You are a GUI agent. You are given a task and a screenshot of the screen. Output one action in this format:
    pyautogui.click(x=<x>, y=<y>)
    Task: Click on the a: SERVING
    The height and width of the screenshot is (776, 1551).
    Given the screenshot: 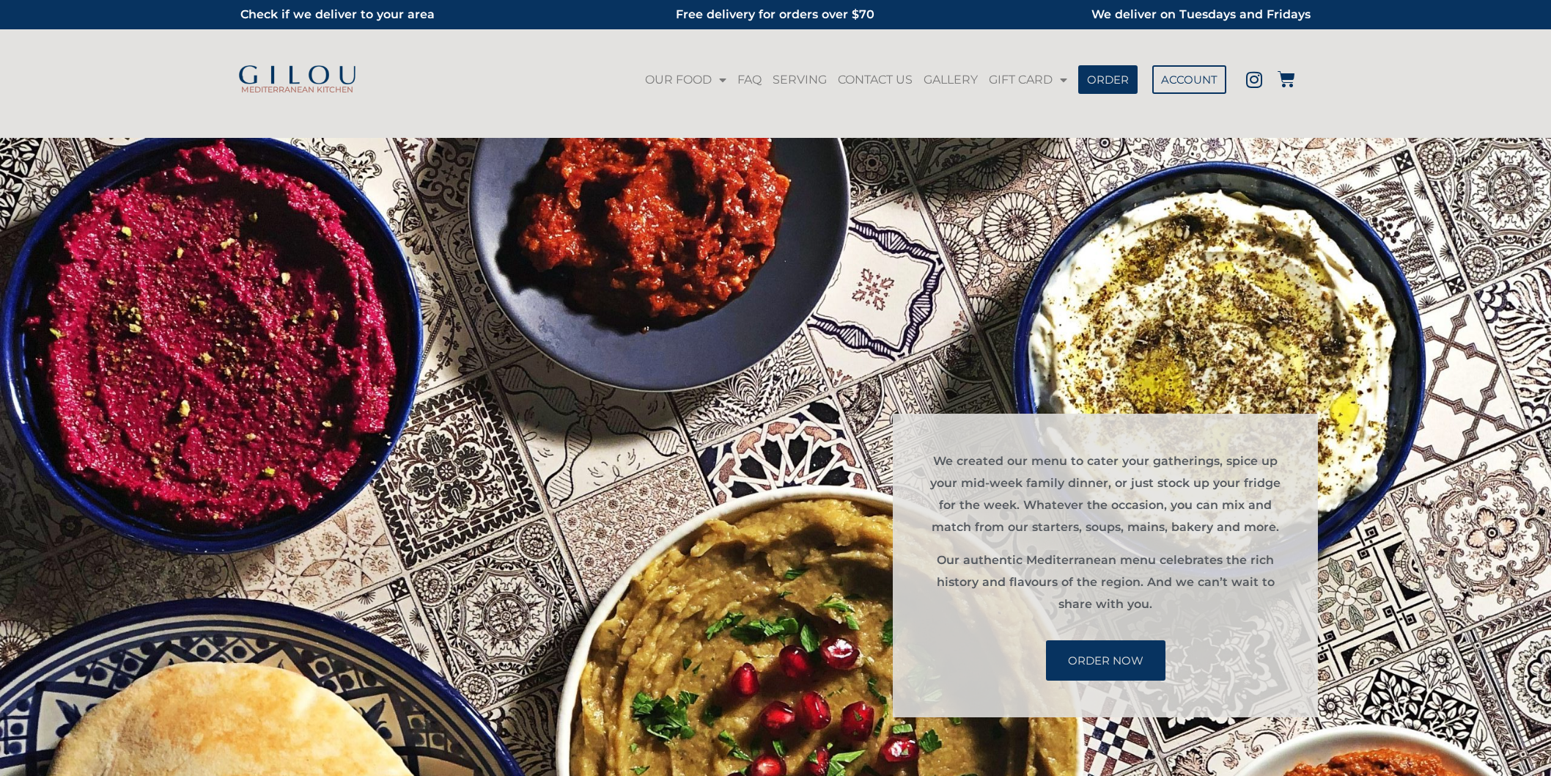 What is the action you would take?
    pyautogui.click(x=800, y=80)
    